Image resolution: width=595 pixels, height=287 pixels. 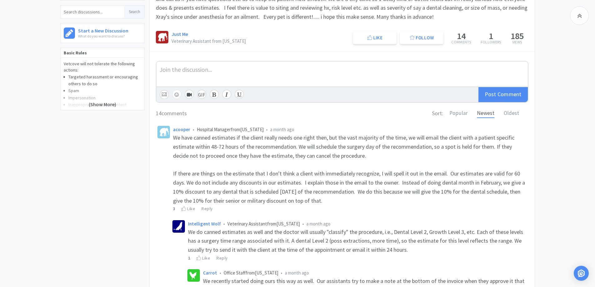 I want to click on h5: 1, so click(x=491, y=36).